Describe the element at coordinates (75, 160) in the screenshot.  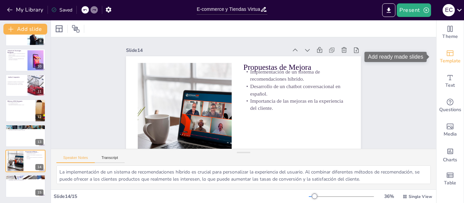
I see `button: Speaker Notes` at that location.